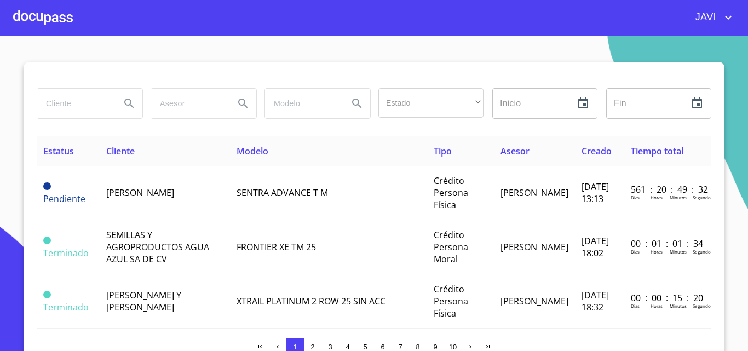 The height and width of the screenshot is (351, 748). What do you see at coordinates (451, 247) in the screenshot?
I see `span: Crédito Persona Moral` at bounding box center [451, 247].